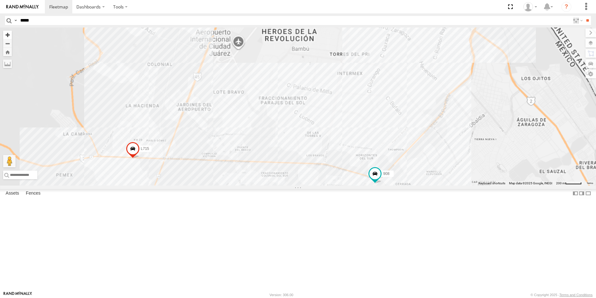 The height and width of the screenshot is (298, 596). I want to click on div: rob jurad, so click(531, 7).